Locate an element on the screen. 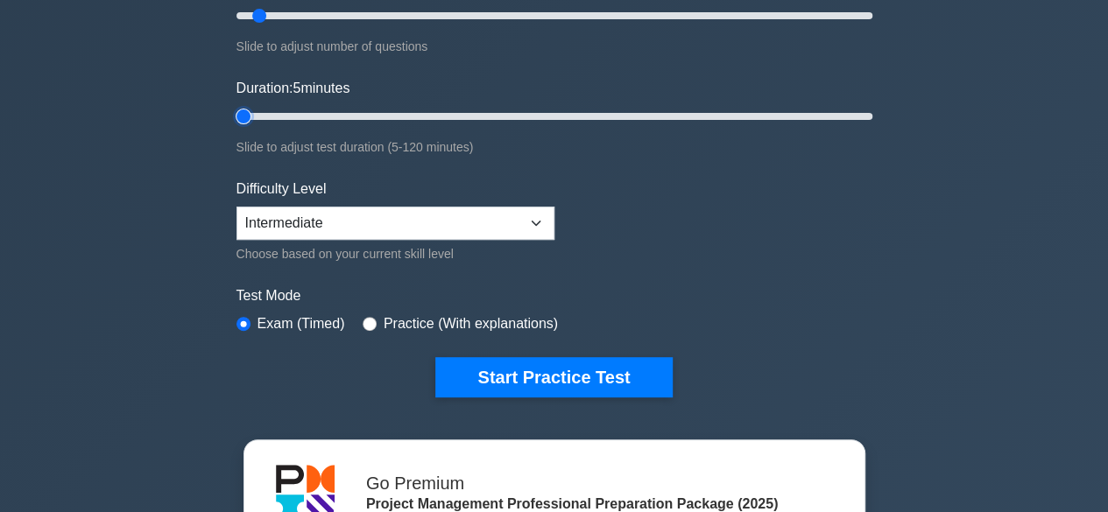 Image resolution: width=1108 pixels, height=512 pixels. div: Slide to adjust number of questions is located at coordinates (554, 46).